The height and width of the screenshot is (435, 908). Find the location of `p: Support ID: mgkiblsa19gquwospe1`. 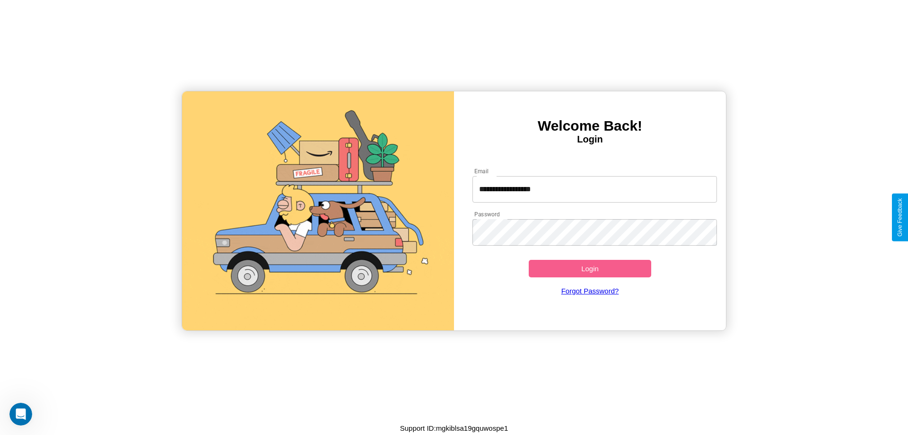

p: Support ID: mgkiblsa19gquwospe1 is located at coordinates (454, 428).